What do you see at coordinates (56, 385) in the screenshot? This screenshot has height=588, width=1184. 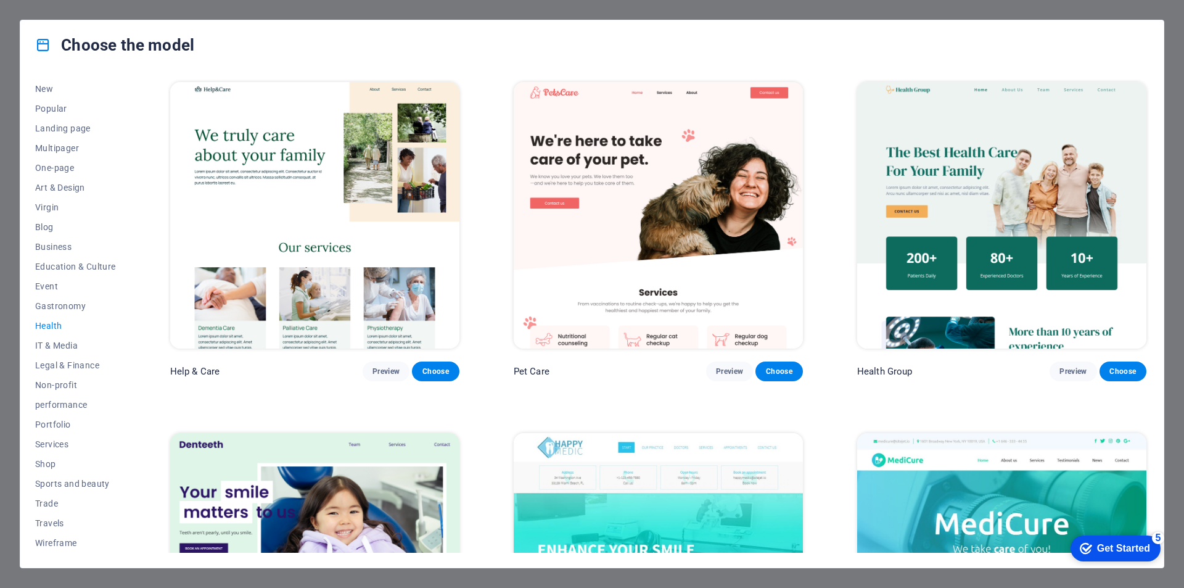 I see `font: Non-profit` at bounding box center [56, 385].